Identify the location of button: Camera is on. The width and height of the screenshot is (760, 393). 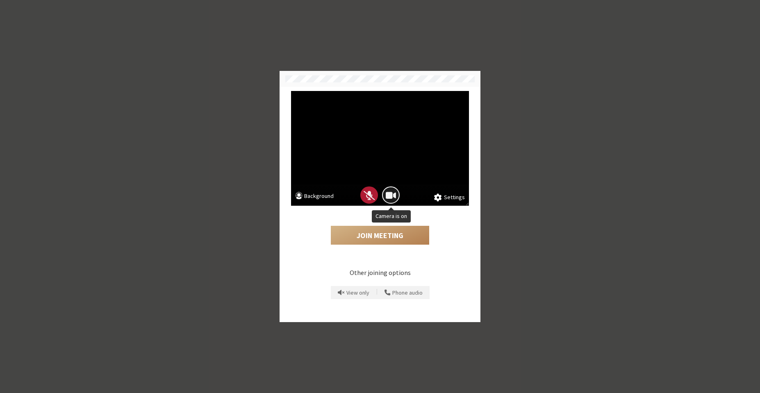
(390, 195).